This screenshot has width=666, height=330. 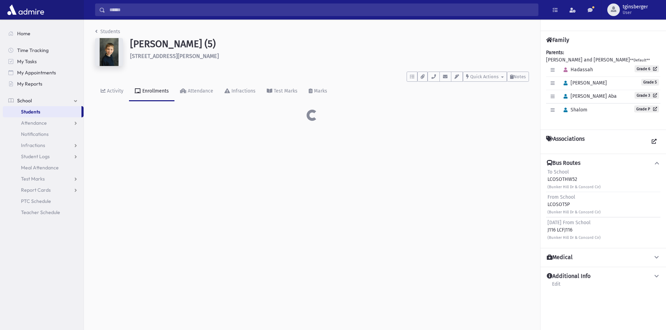 I want to click on span: School, so click(x=24, y=101).